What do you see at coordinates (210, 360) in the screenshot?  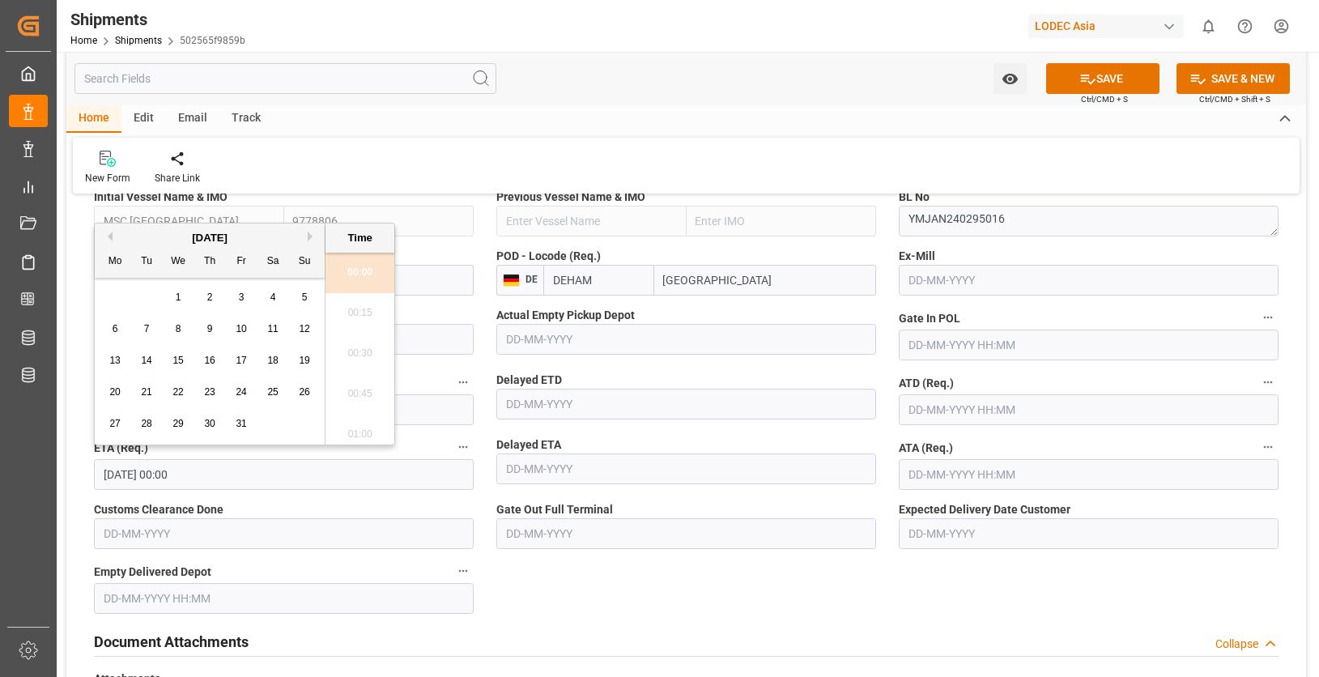 I see `div: Choose Thursday, October 16th, 2025` at bounding box center [210, 360].